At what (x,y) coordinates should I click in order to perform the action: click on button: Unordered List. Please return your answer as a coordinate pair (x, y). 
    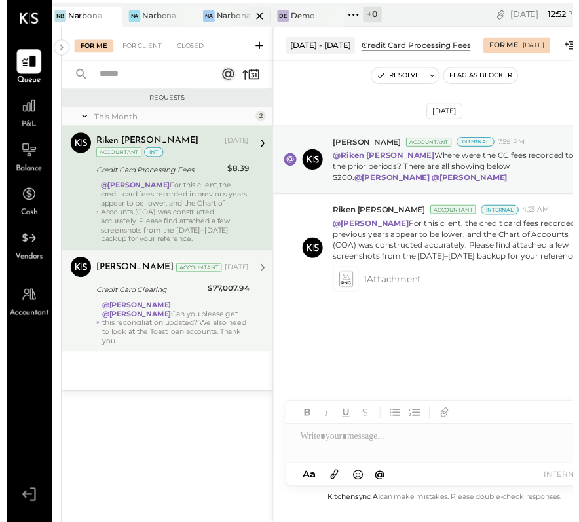
    Looking at the image, I should click on (398, 422).